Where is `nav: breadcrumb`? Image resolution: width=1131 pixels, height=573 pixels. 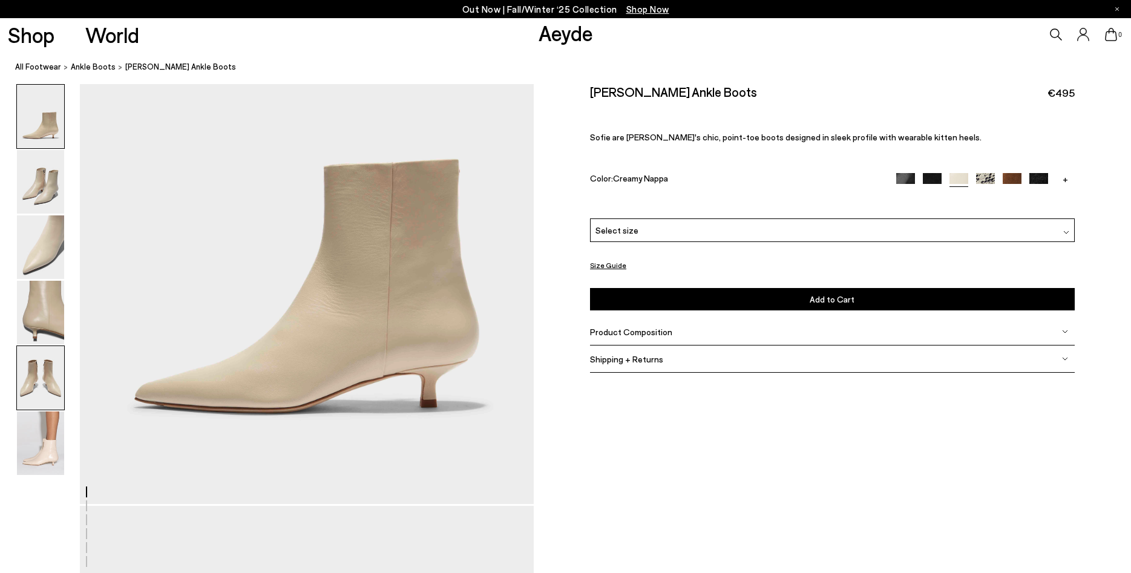
nav: breadcrumb is located at coordinates (573, 67).